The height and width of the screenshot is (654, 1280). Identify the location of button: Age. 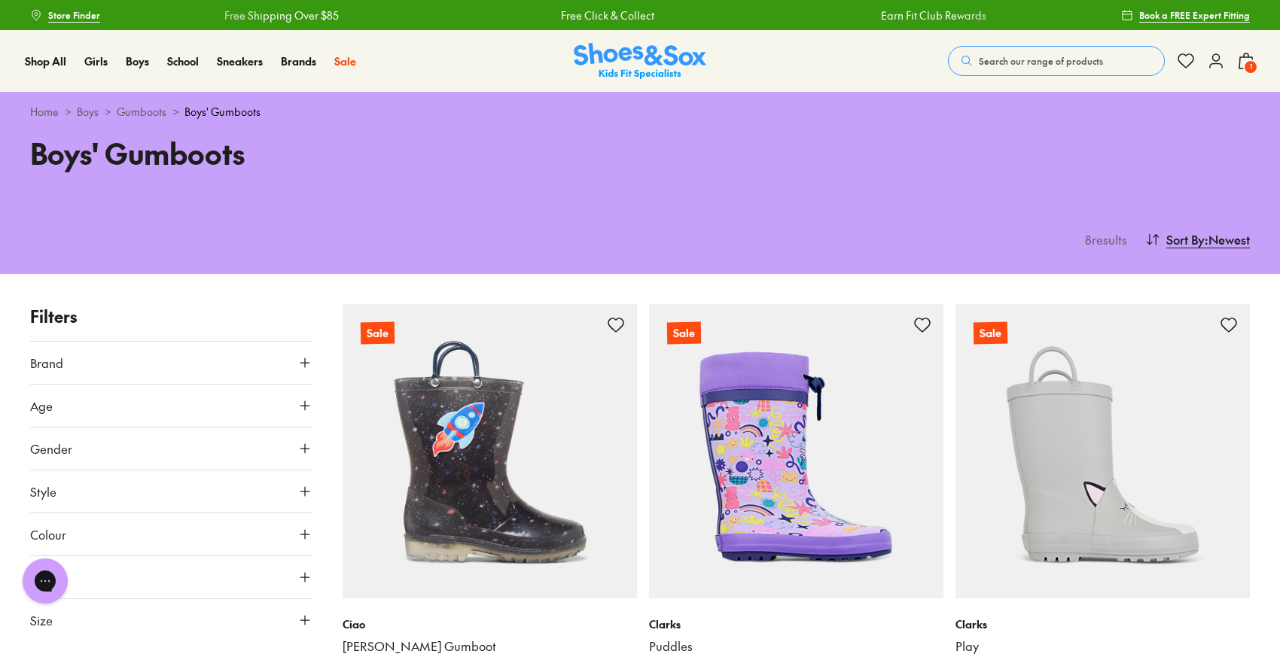
(171, 406).